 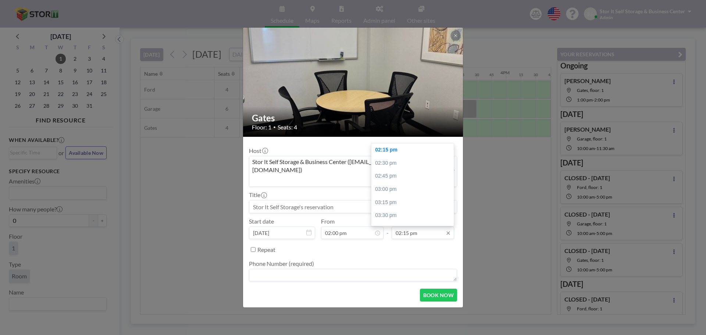 I want to click on input: Stor It Self Storage's reservation, so click(x=353, y=207).